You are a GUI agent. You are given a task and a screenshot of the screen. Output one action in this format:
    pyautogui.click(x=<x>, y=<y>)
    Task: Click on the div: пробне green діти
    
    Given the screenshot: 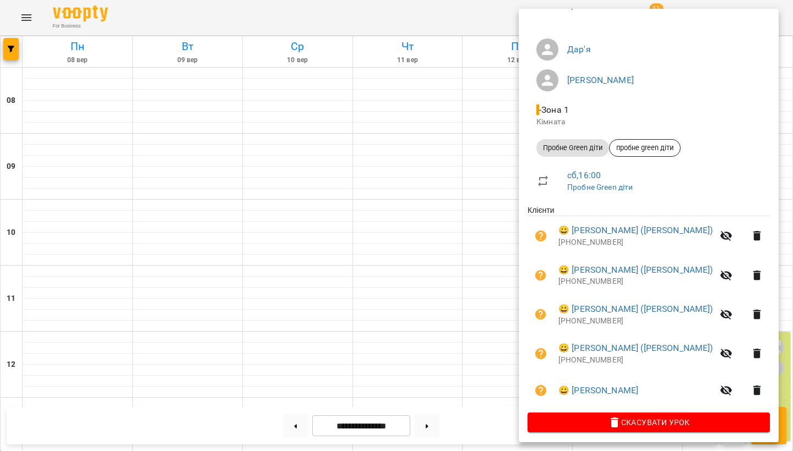 What is the action you would take?
    pyautogui.click(x=645, y=148)
    